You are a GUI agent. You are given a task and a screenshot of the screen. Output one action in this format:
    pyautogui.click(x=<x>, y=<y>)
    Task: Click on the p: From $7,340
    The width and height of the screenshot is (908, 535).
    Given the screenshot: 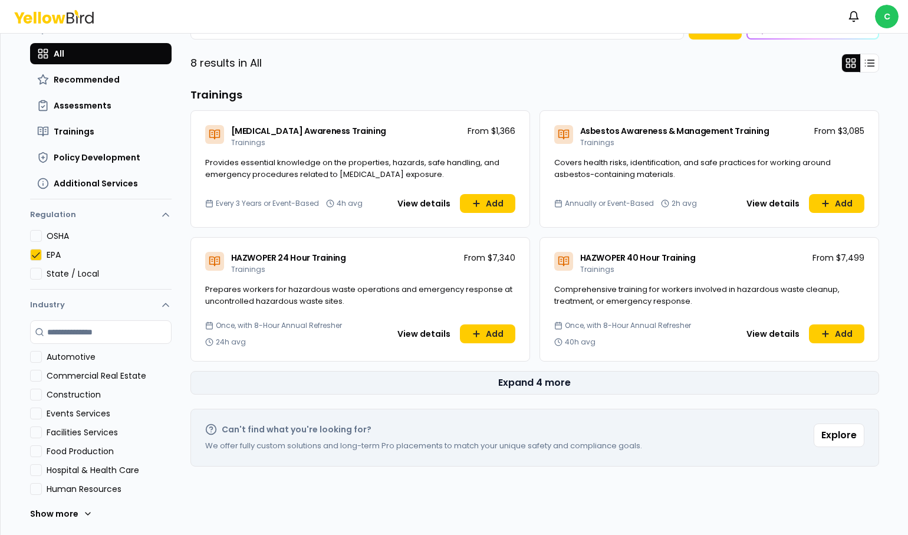 What is the action you would take?
    pyautogui.click(x=489, y=258)
    